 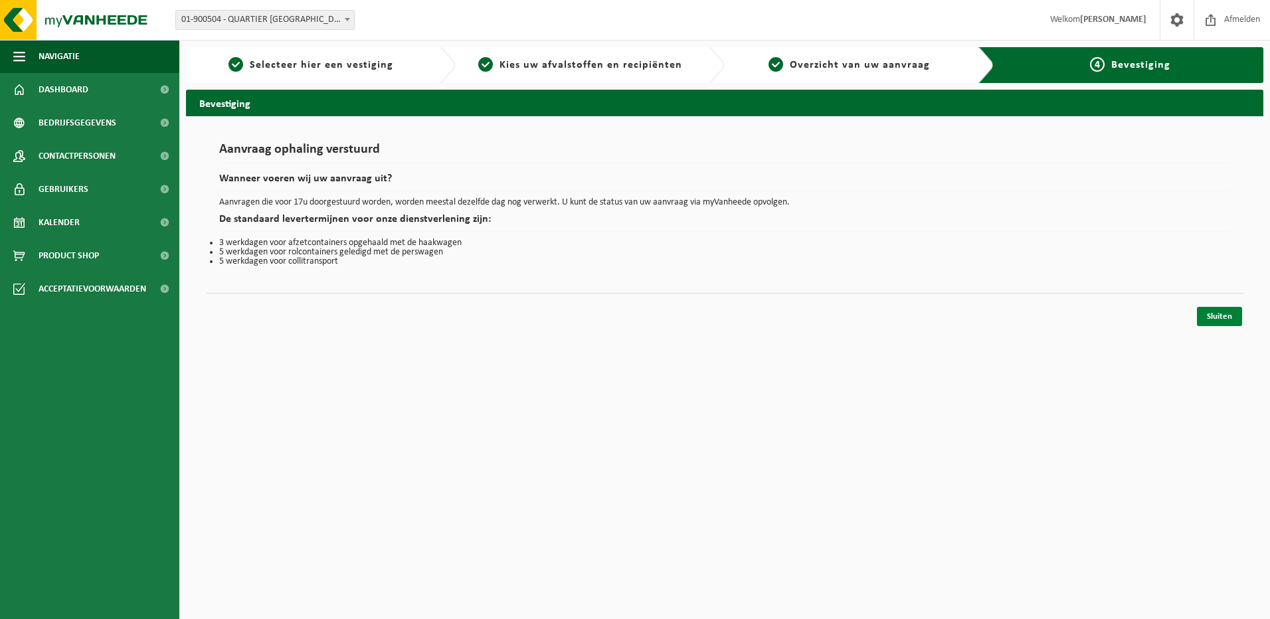 What do you see at coordinates (725, 243) in the screenshot?
I see `li: 3 werkdagen voor afzetcontainers opgehaald met de haakwagen` at bounding box center [725, 243].